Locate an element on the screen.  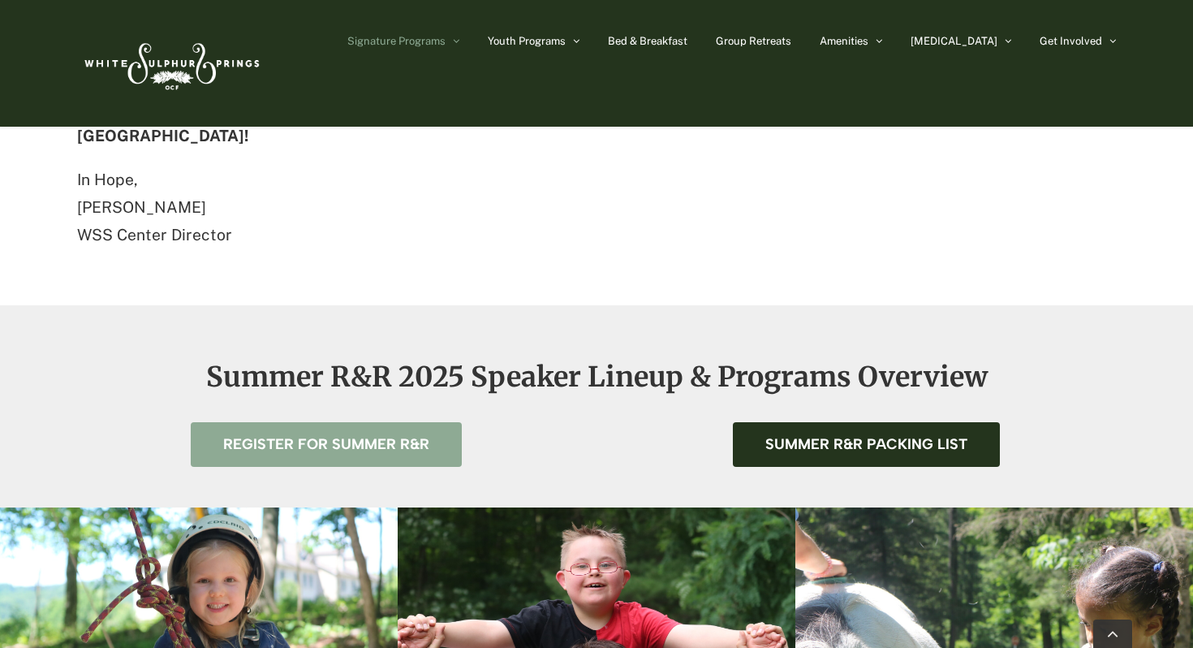
span: Bed & Breakfast is located at coordinates (648, 41).